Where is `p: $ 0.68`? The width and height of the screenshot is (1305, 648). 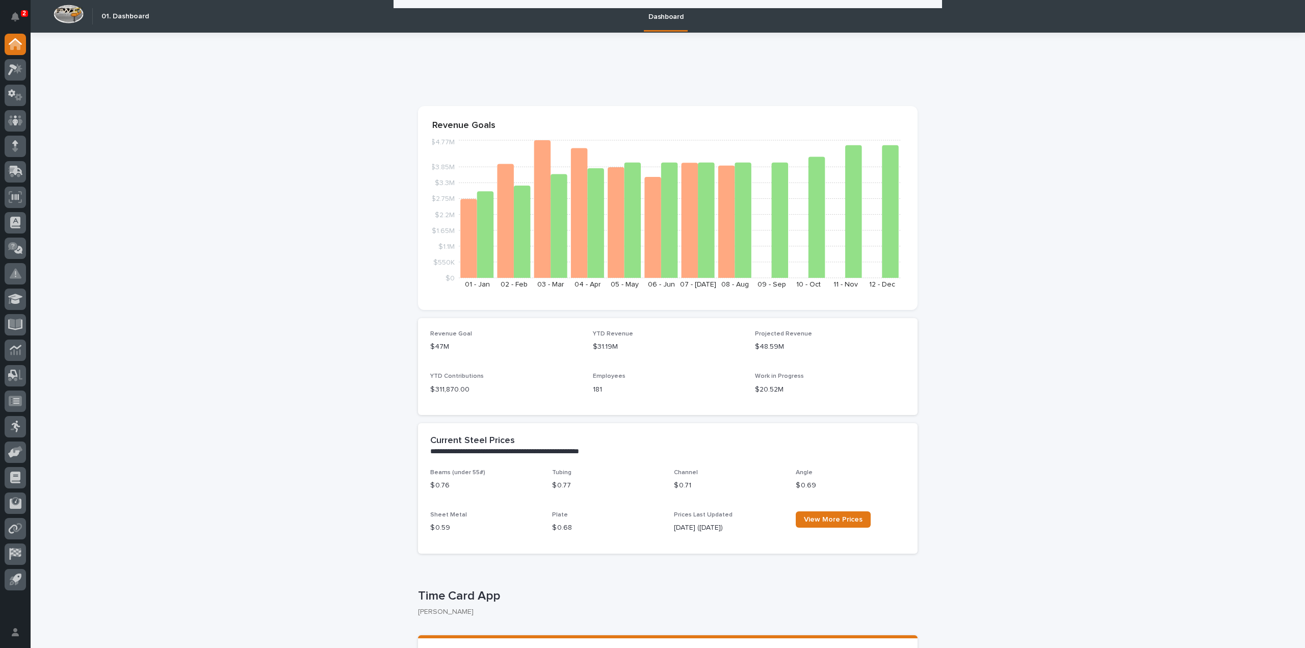 p: $ 0.68 is located at coordinates (606, 527).